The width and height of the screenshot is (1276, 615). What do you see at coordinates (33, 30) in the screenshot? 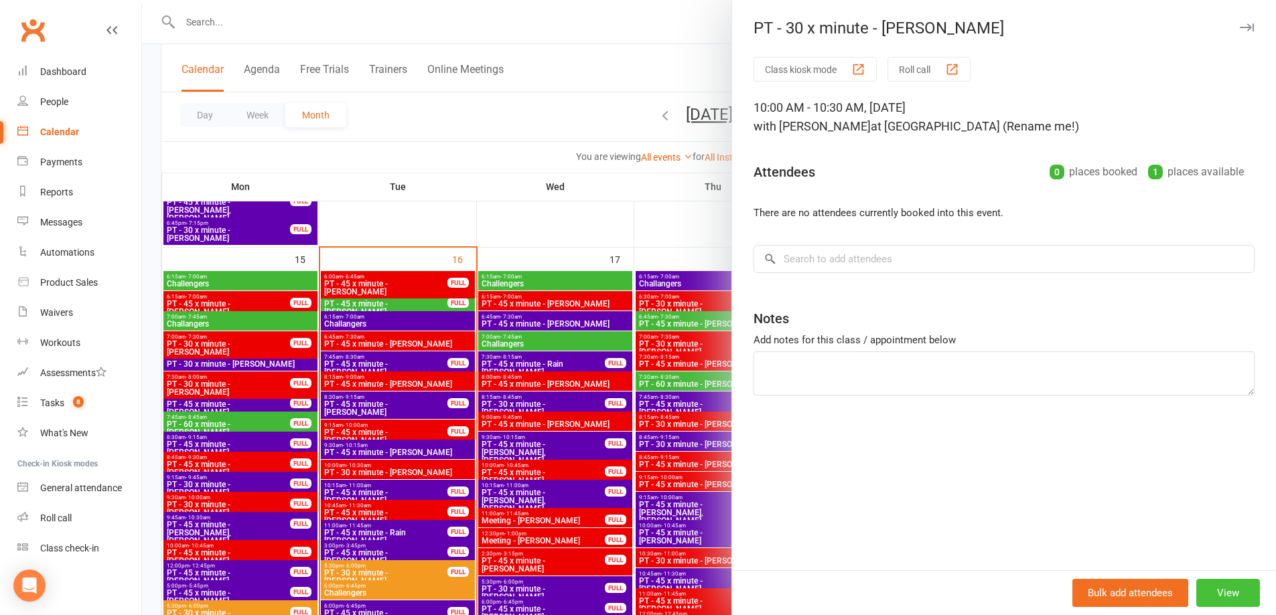
I see `a: Clubworx` at bounding box center [33, 30].